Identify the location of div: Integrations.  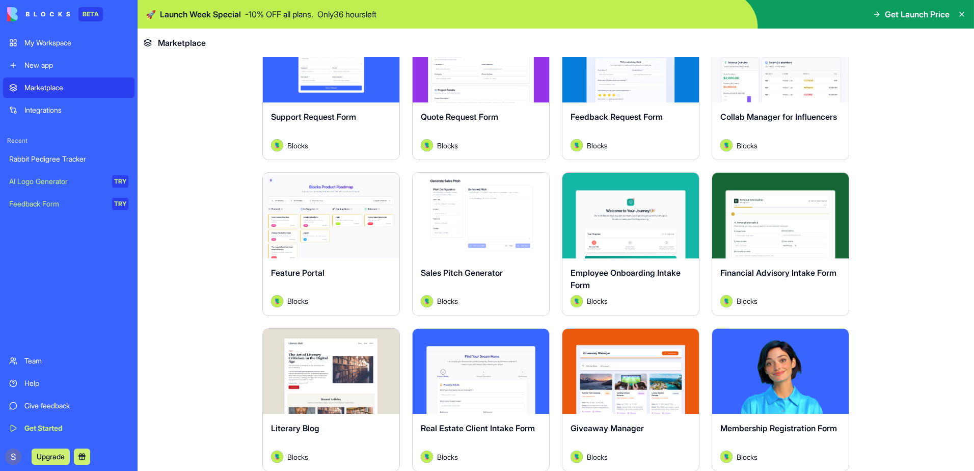
(76, 110).